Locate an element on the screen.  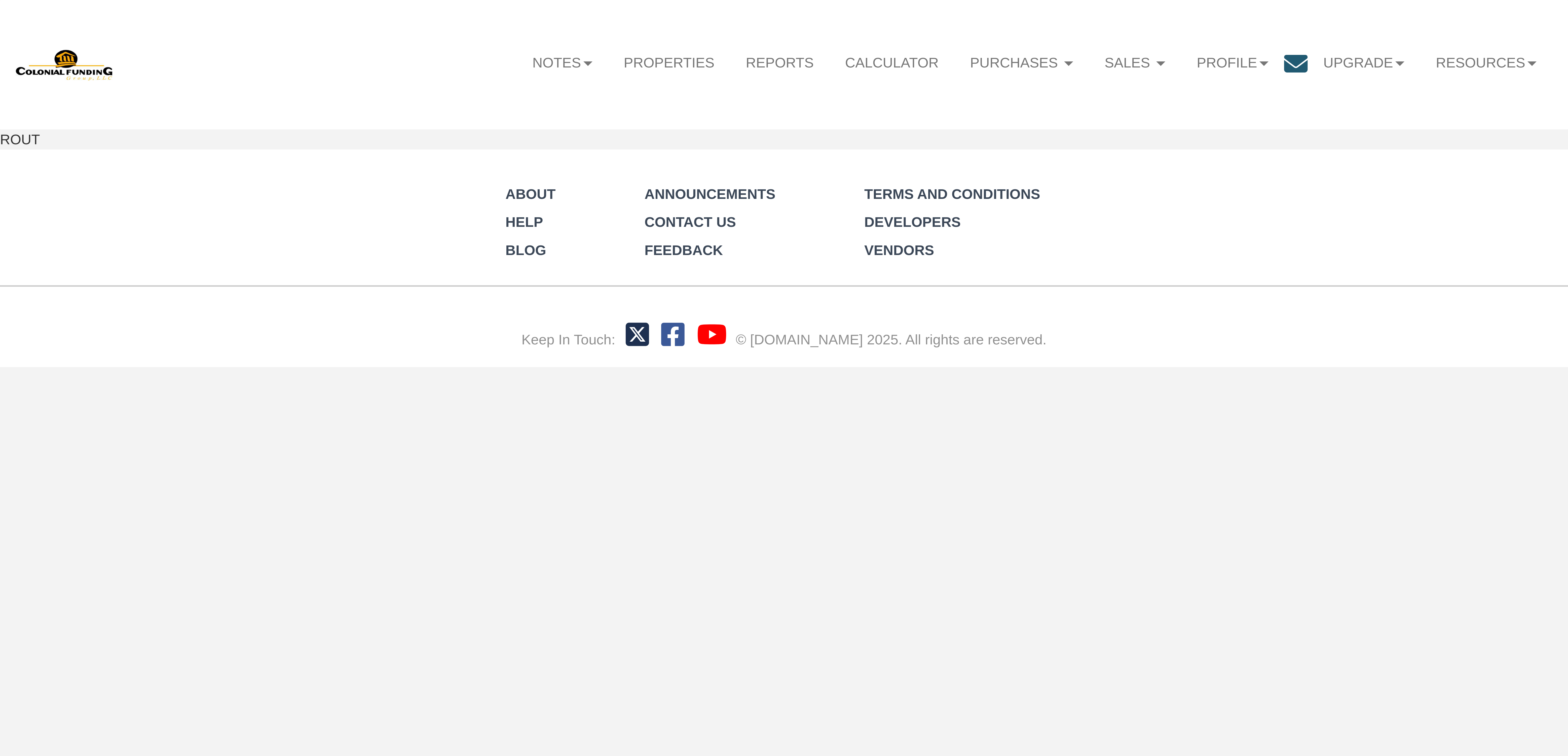
a: Notes is located at coordinates (562, 63).